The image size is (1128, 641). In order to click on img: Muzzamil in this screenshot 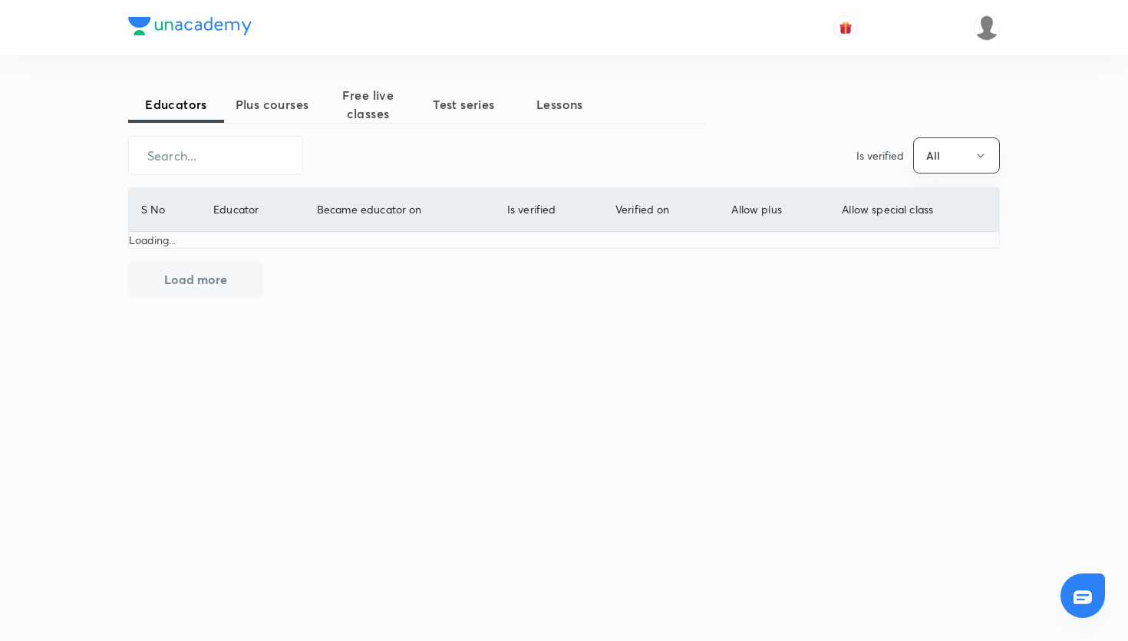, I will do `click(987, 28)`.